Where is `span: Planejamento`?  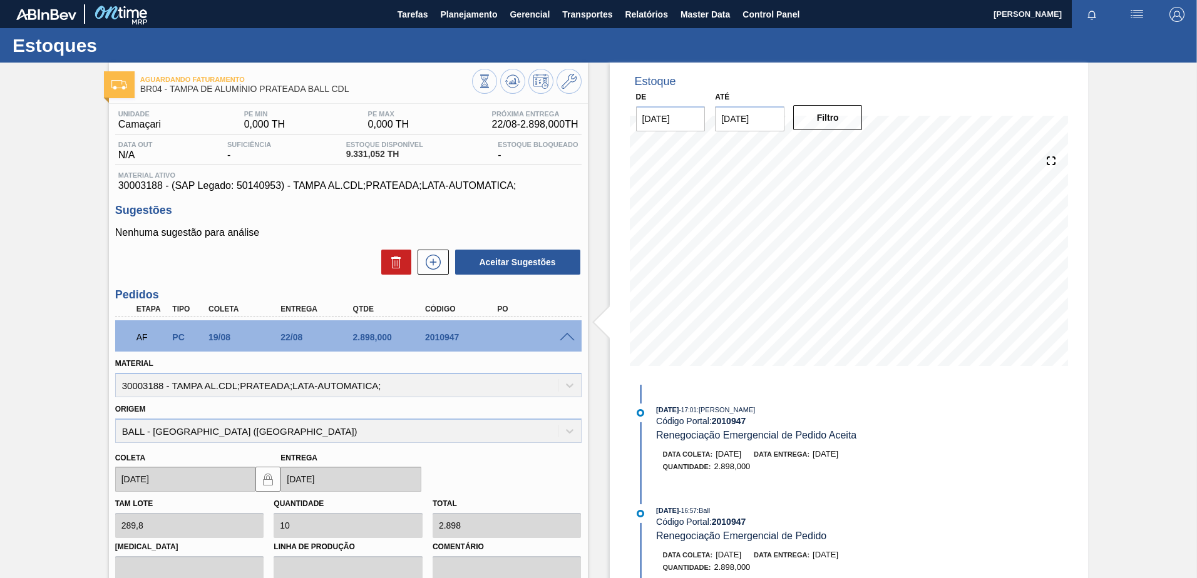
span: Planejamento is located at coordinates (468, 14).